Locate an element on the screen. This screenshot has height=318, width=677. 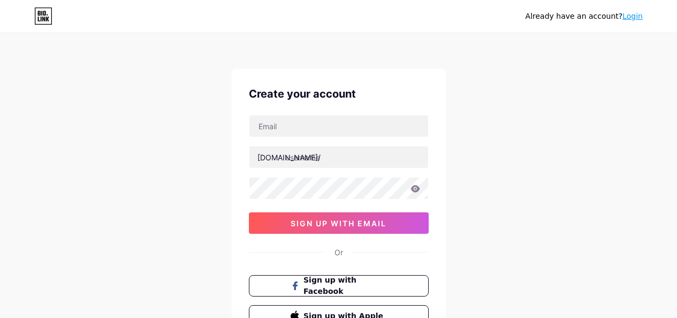
a: Login is located at coordinates (633, 16).